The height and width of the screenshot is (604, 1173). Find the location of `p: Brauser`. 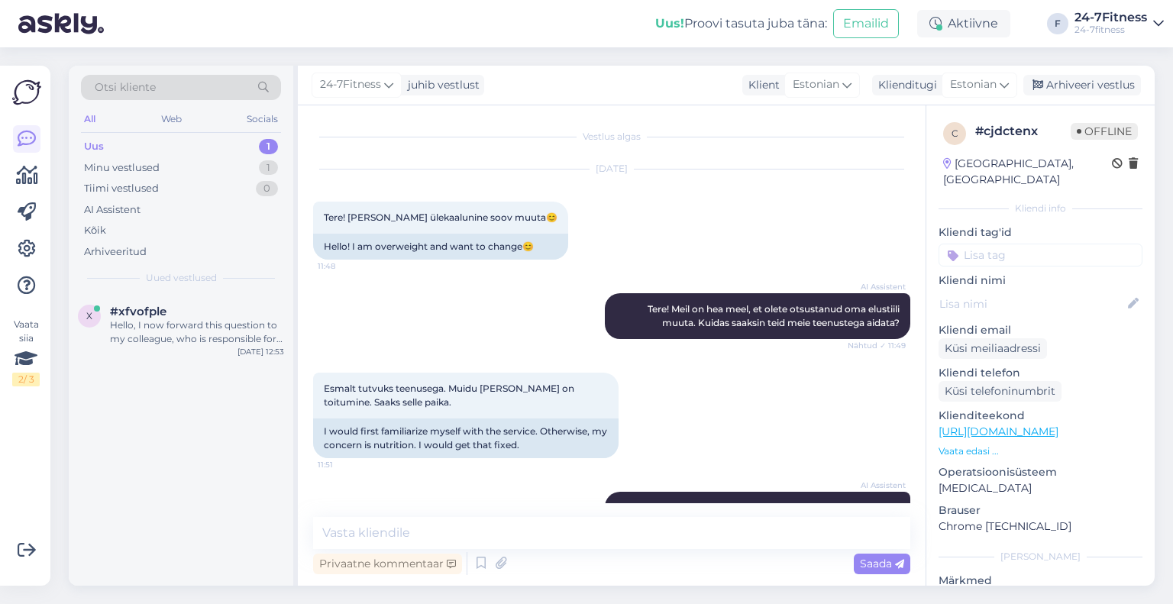

p: Brauser is located at coordinates (1040, 510).